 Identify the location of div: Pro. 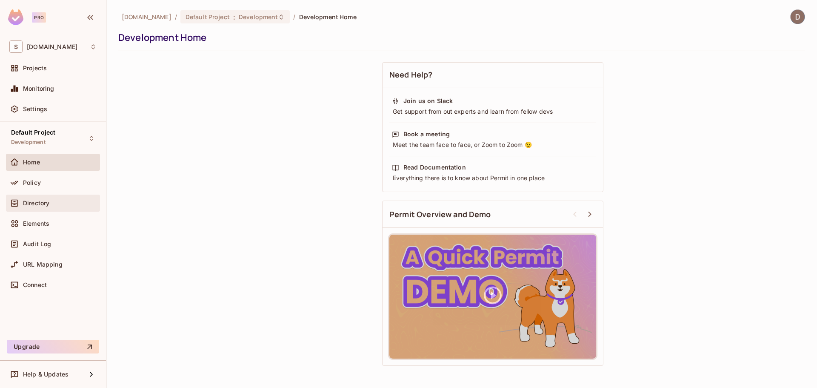
(39, 17).